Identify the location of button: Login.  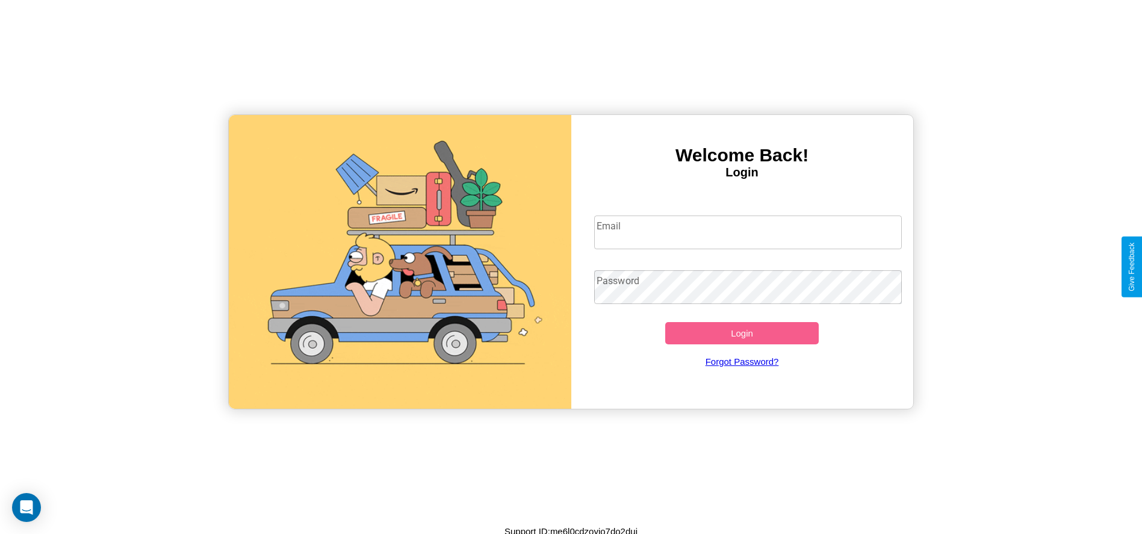
(743, 333).